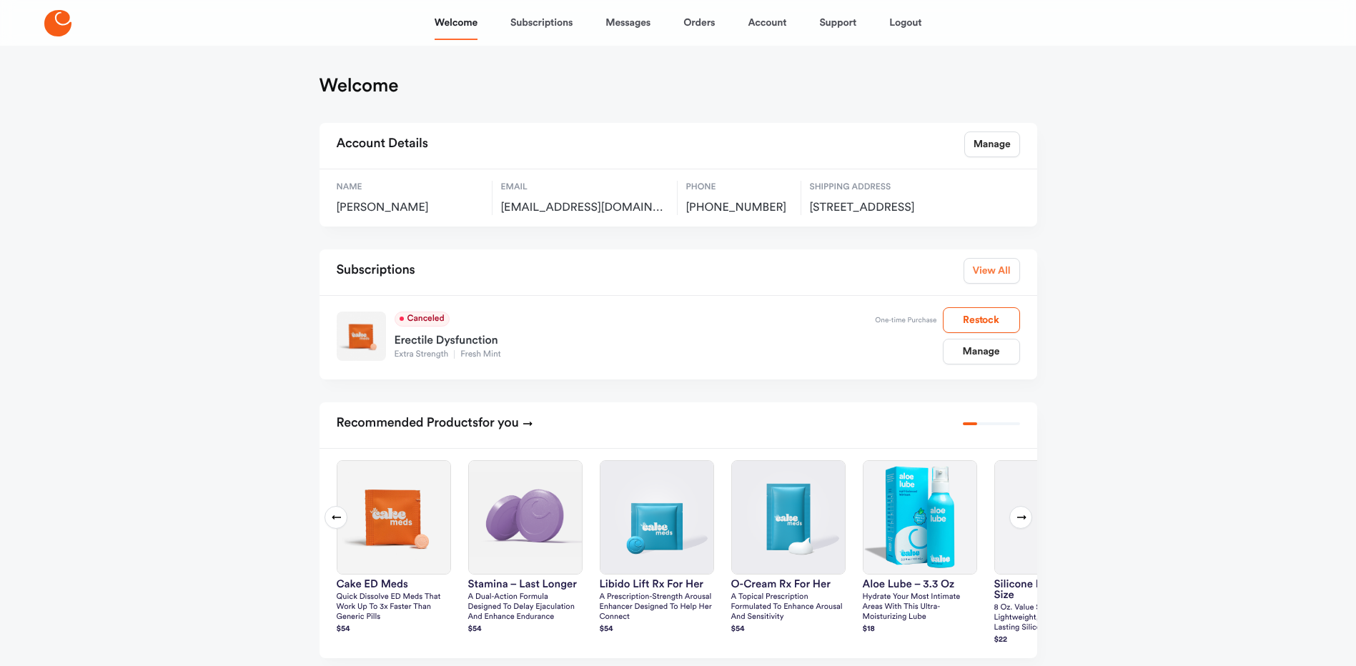 This screenshot has width=1356, height=666. I want to click on p: Hydrate your most intimate areas with this ultra-moisturizing lube, so click(920, 608).